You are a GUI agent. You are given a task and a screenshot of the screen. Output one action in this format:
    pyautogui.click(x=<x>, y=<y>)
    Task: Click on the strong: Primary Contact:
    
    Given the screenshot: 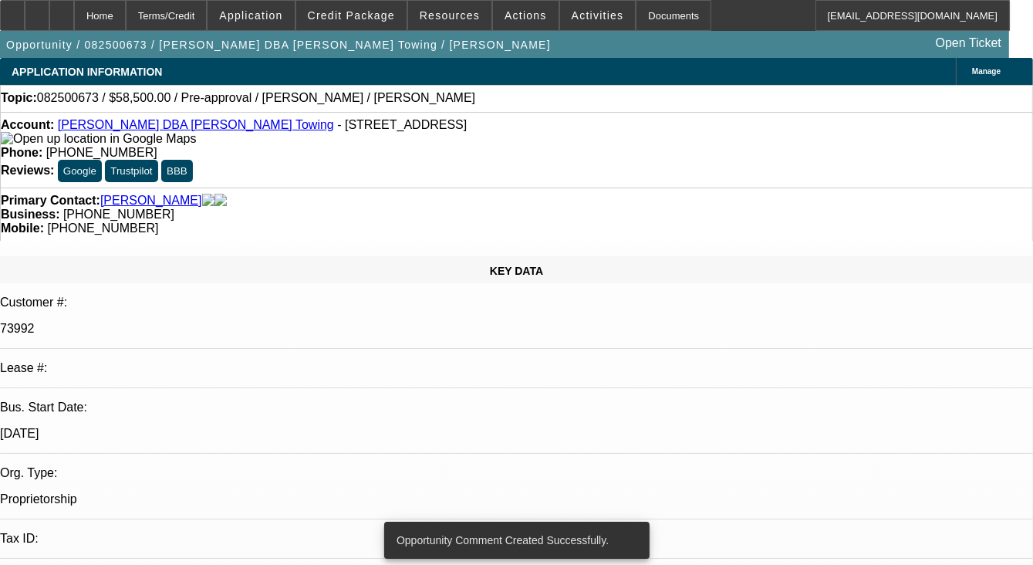 What is the action you would take?
    pyautogui.click(x=50, y=201)
    